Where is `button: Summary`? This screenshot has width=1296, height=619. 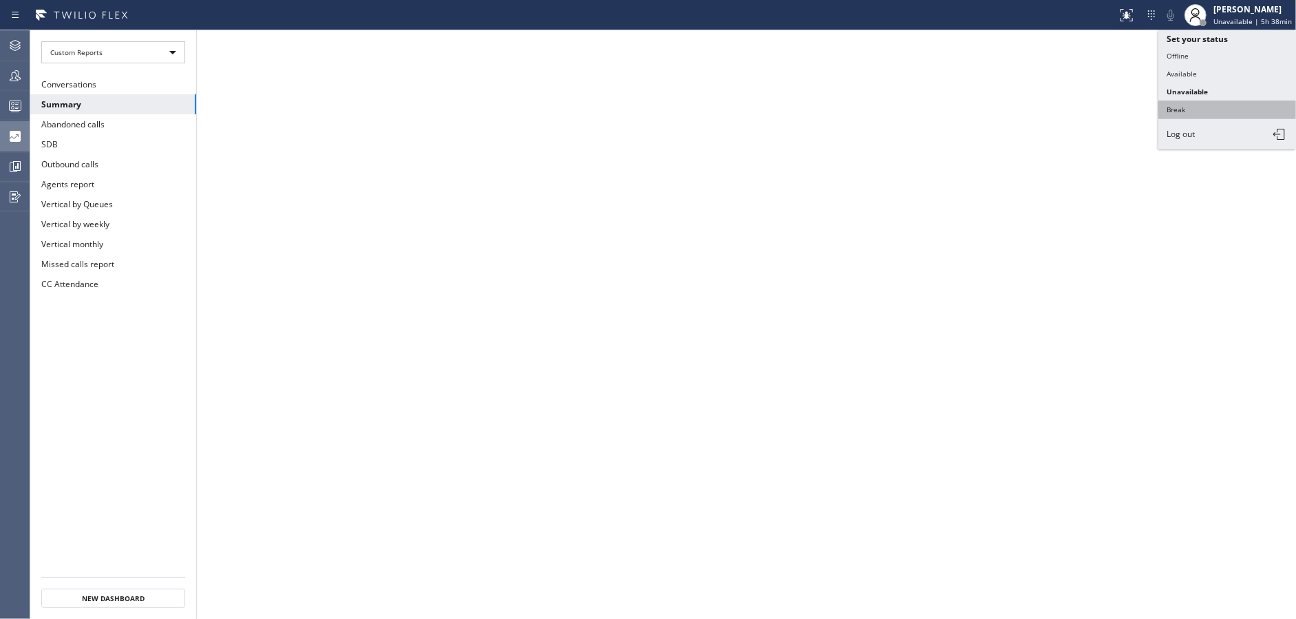 button: Summary is located at coordinates (113, 104).